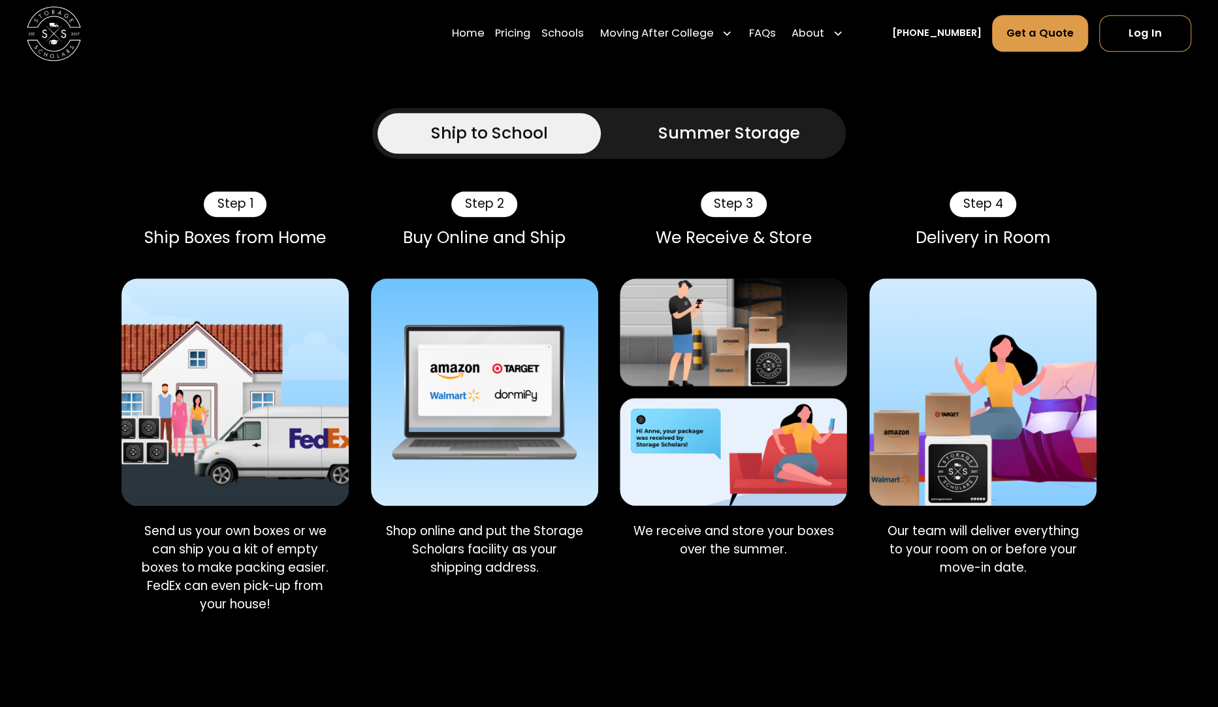 The image size is (1218, 707). I want to click on p: We receive and store your boxes over the summer., so click(733, 540).